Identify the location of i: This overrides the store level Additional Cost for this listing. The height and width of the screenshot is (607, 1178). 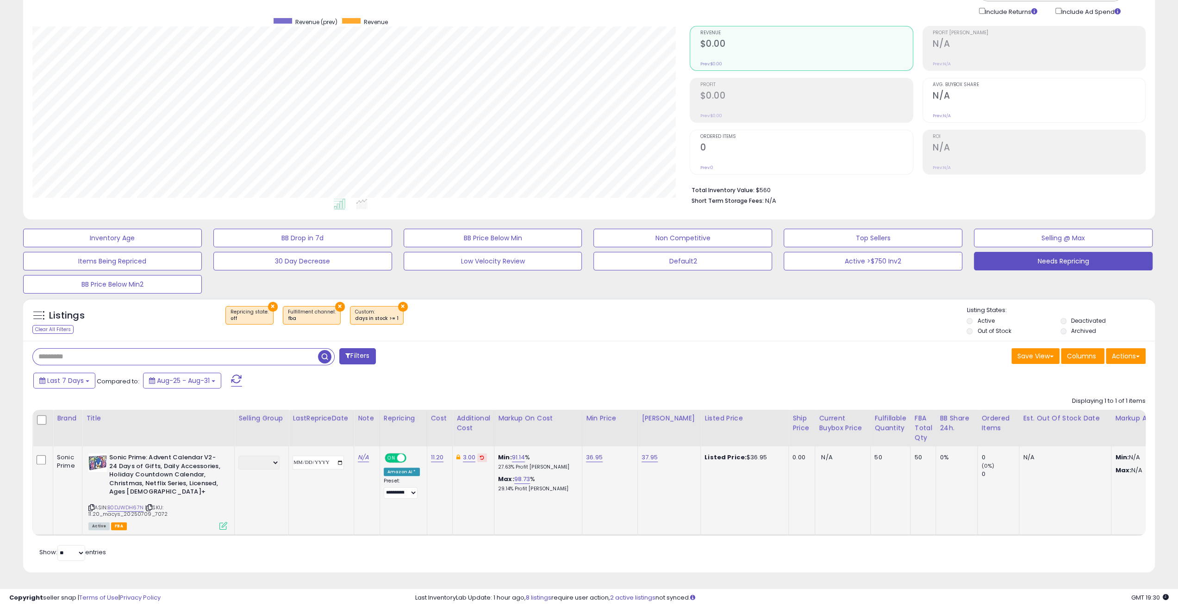
(458, 457).